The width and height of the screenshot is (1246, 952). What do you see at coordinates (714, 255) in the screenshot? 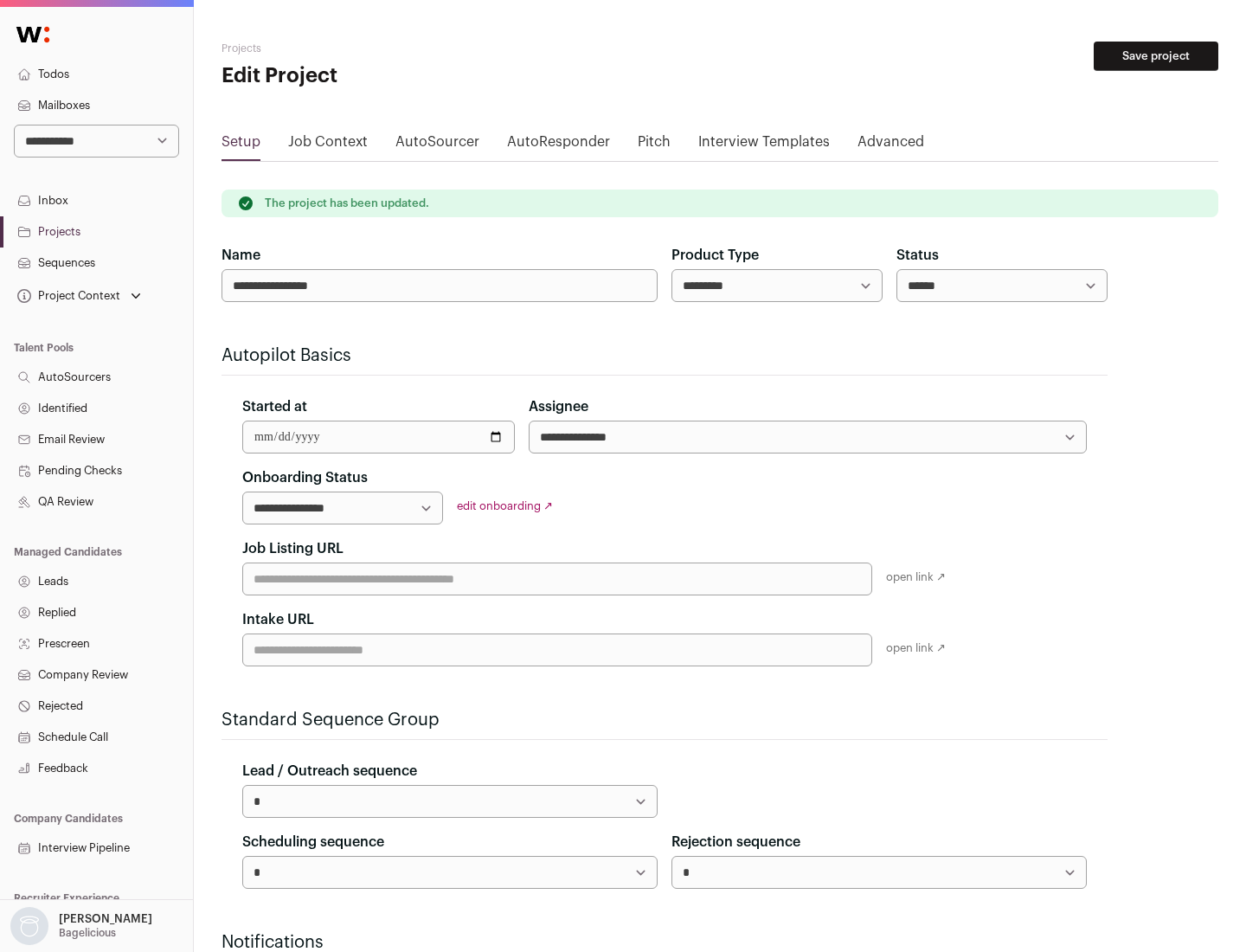
I see `label: Product Type` at bounding box center [714, 255].